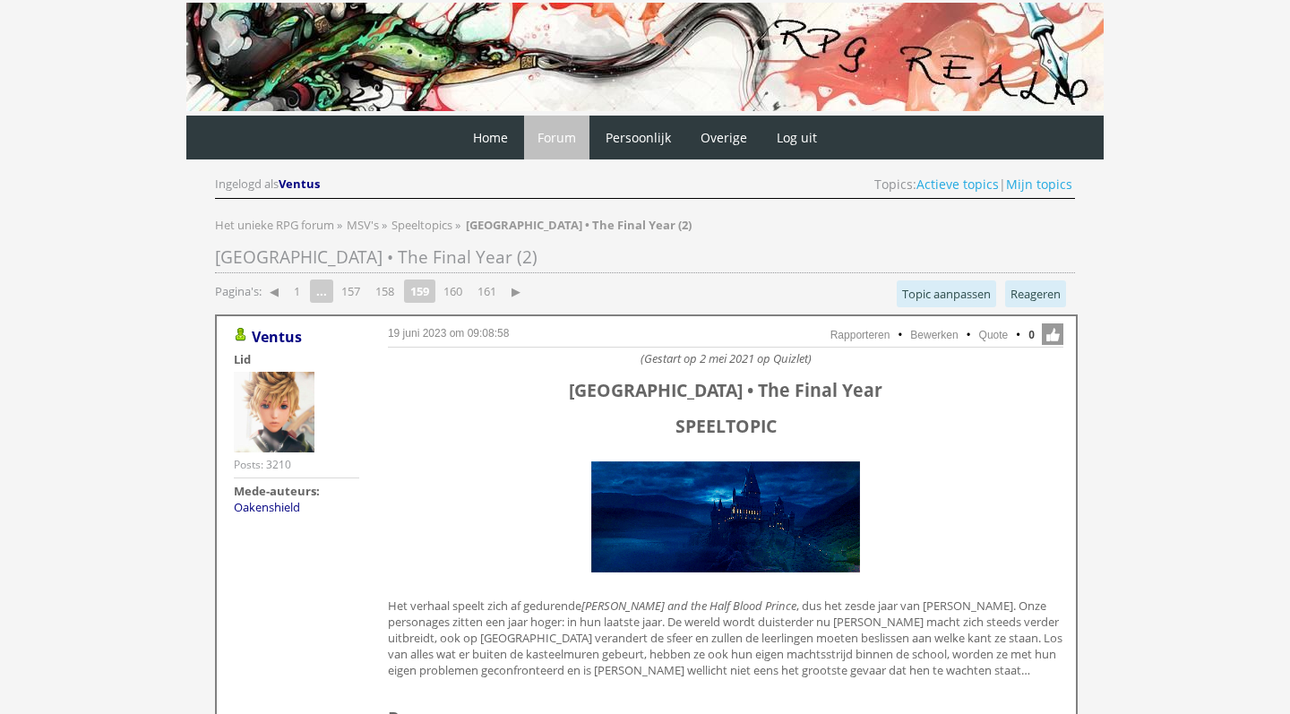 The height and width of the screenshot is (714, 1290). Describe the element at coordinates (267, 507) in the screenshot. I see `span: Oakenshield` at that location.